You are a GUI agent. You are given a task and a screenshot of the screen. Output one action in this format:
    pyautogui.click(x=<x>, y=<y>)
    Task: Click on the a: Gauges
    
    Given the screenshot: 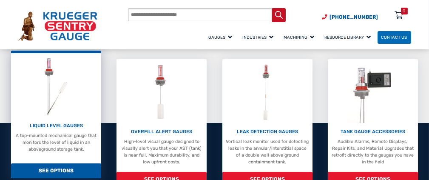 What is the action you would take?
    pyautogui.click(x=222, y=37)
    